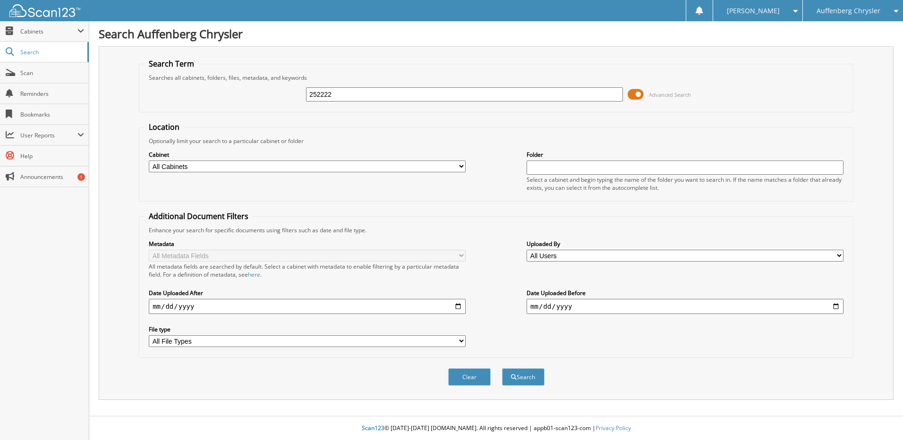 The image size is (903, 440). What do you see at coordinates (52, 177) in the screenshot?
I see `span: Announcements` at bounding box center [52, 177].